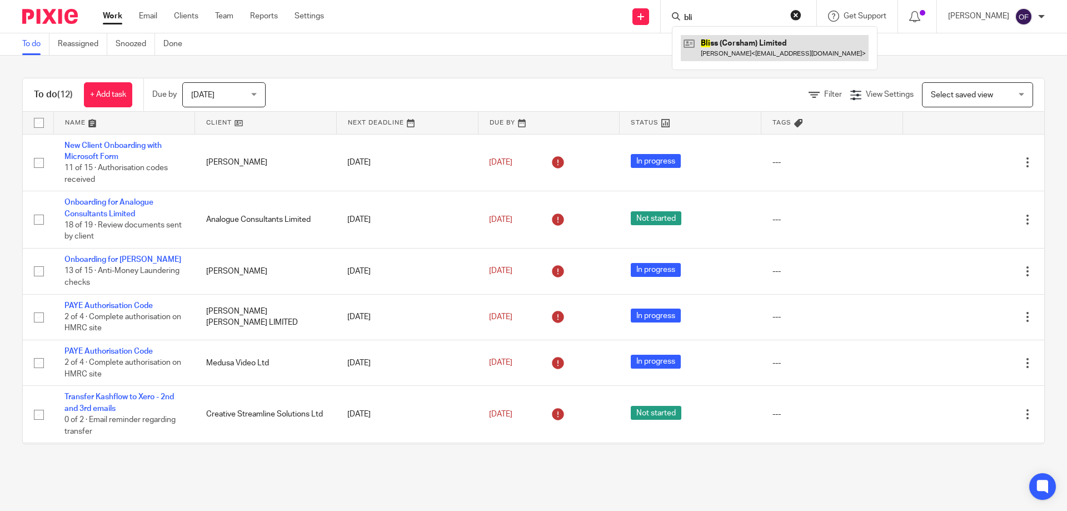  I want to click on td: Medusa Video Ltd, so click(266, 363).